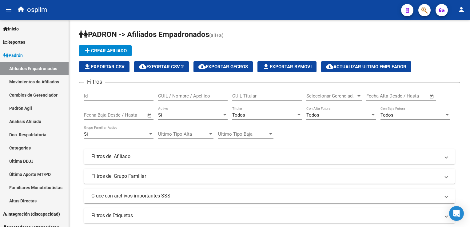  What do you see at coordinates (105, 51) in the screenshot?
I see `button: Crear Afiliado` at bounding box center [105, 51].